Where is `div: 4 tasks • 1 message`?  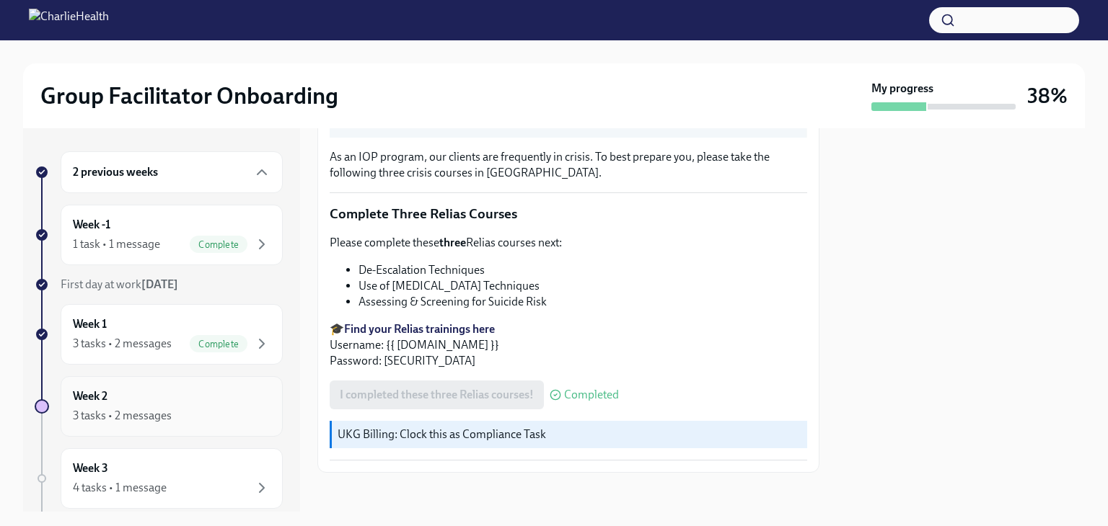
div: 4 tasks • 1 message is located at coordinates (120, 488).